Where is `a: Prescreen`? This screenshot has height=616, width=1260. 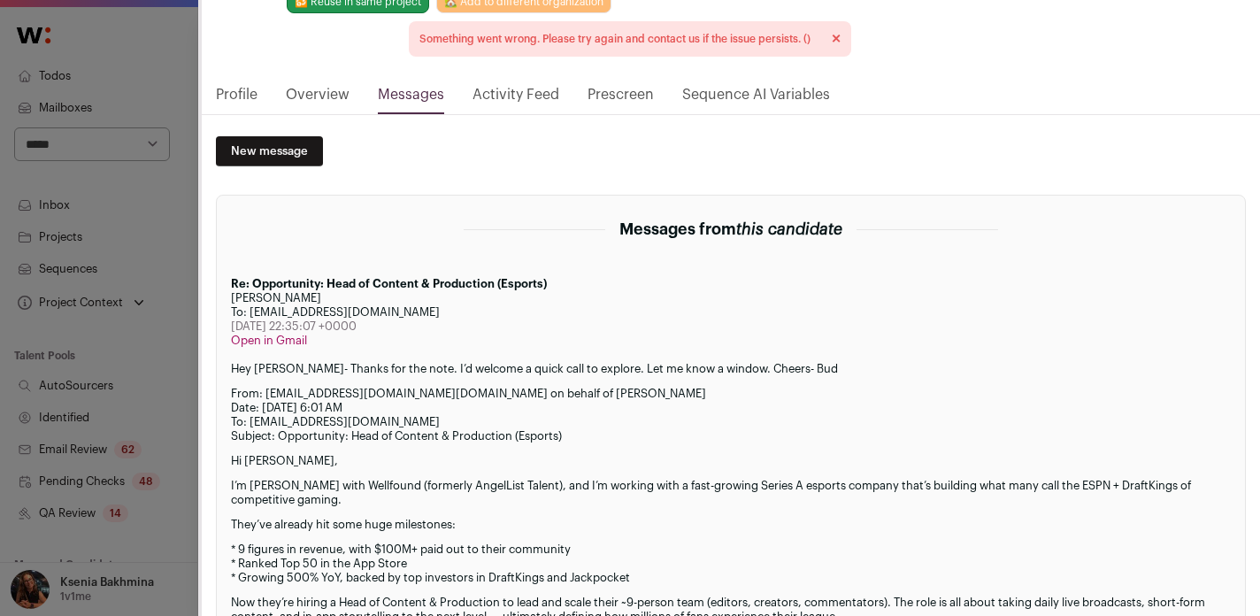
a: Prescreen is located at coordinates (620, 99).